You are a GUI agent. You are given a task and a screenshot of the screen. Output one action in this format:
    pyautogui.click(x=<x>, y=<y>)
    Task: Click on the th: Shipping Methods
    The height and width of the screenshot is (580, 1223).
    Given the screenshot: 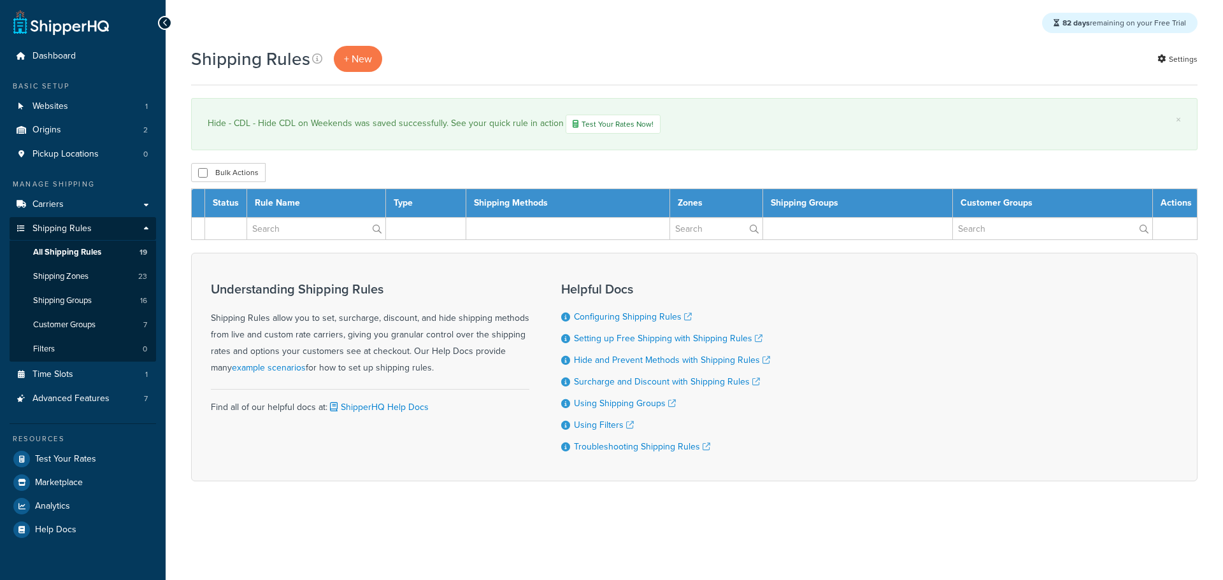 What is the action you would take?
    pyautogui.click(x=568, y=203)
    